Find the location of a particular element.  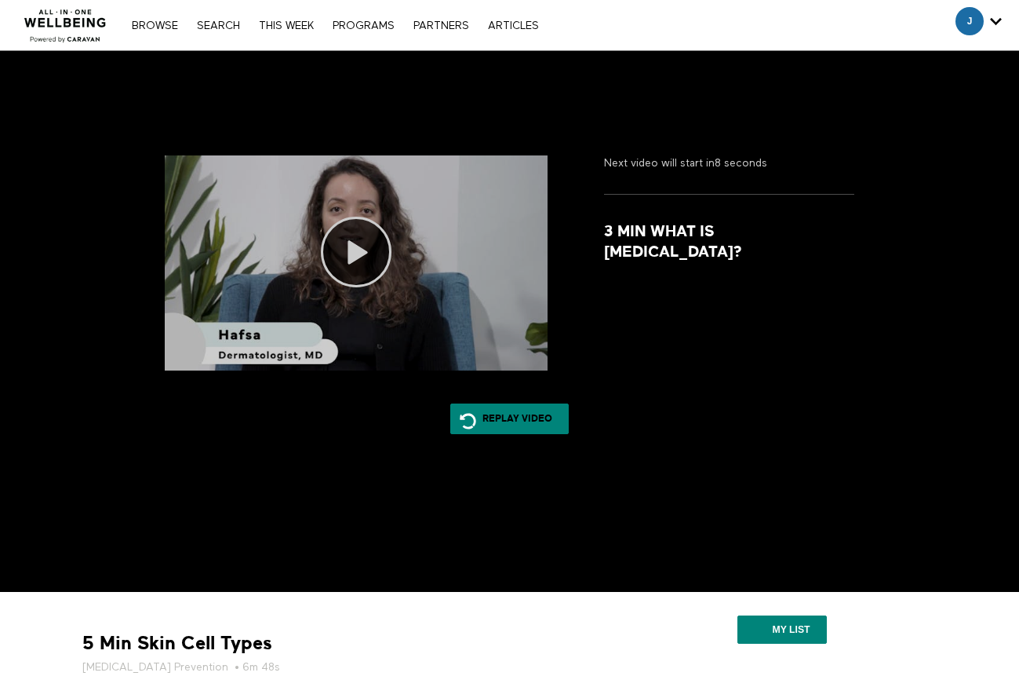

nav: Primary is located at coordinates (335, 25).